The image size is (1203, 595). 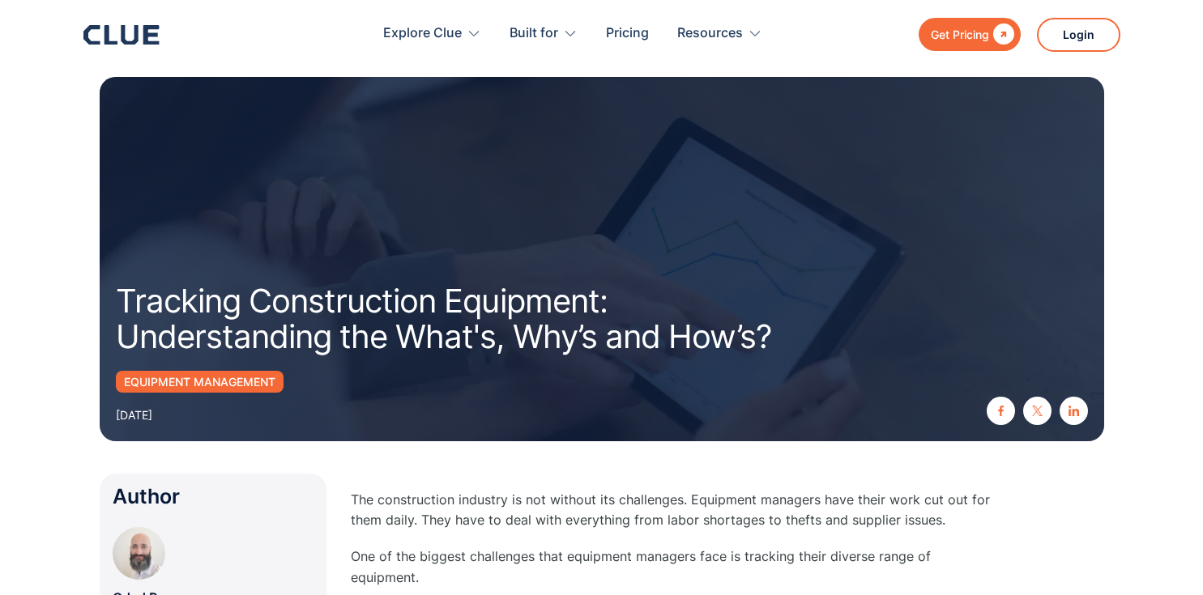 What do you see at coordinates (199, 382) in the screenshot?
I see `a: Equipment Management` at bounding box center [199, 382].